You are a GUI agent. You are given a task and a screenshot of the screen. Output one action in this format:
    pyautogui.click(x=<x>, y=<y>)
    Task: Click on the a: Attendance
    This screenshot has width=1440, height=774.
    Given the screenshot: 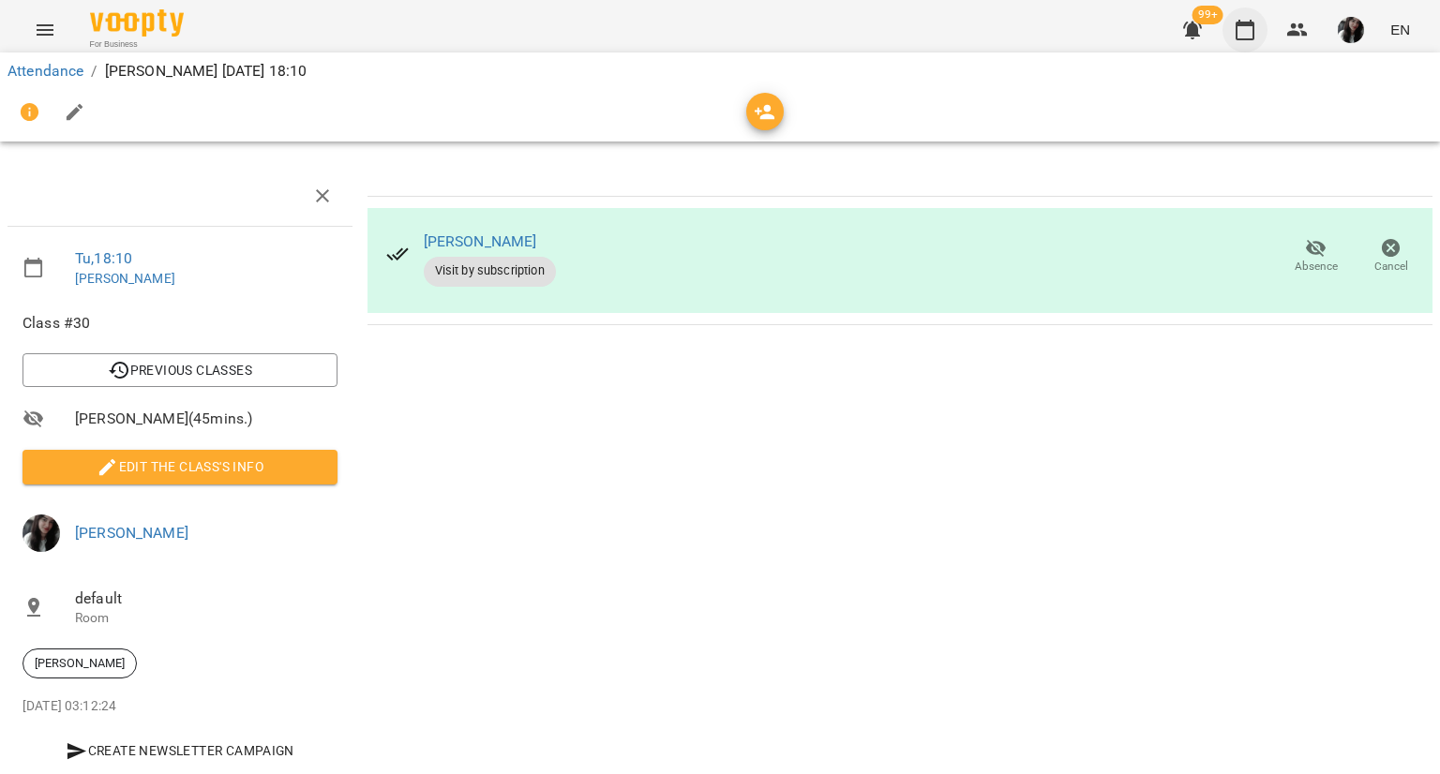 What is the action you would take?
    pyautogui.click(x=45, y=70)
    